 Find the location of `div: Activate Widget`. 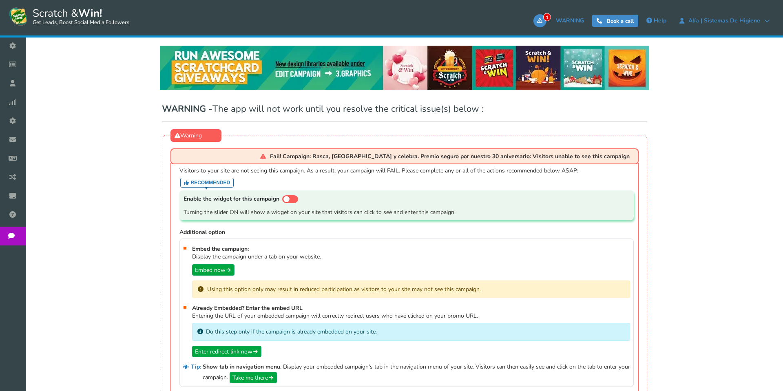

div: Activate Widget is located at coordinates (291, 200).